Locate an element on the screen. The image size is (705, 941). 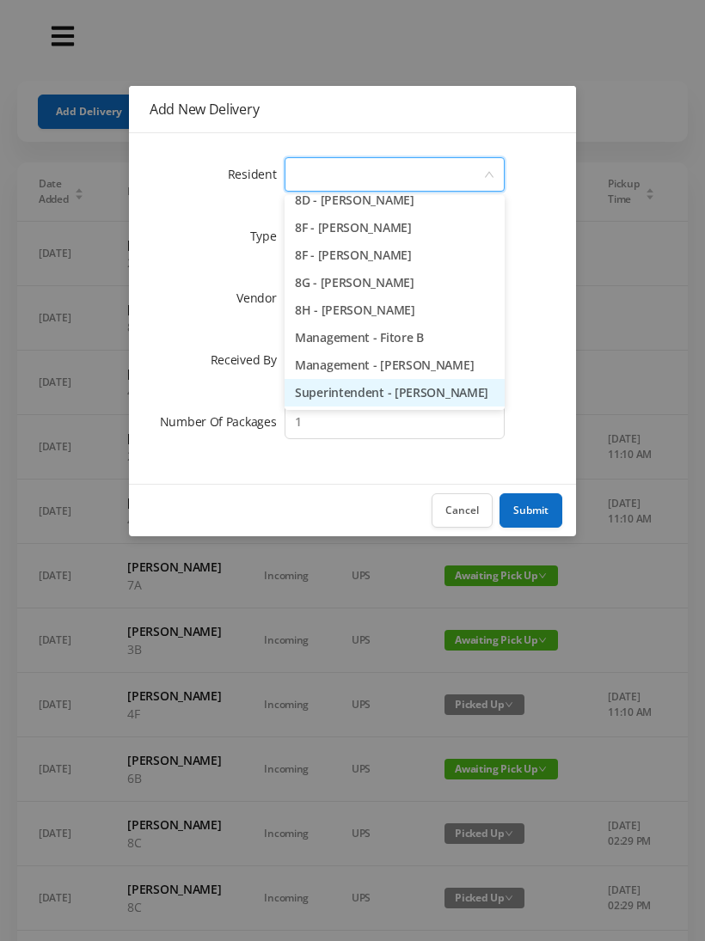
li: Management - Fitore B is located at coordinates (394, 338).